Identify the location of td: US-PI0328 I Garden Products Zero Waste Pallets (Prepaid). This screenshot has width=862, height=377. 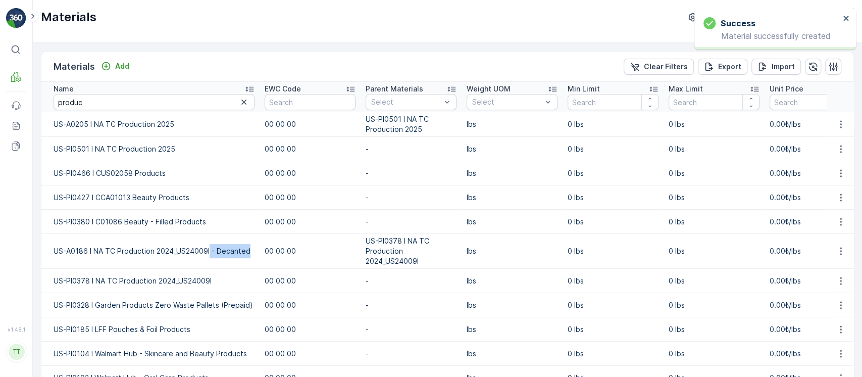
(150, 305).